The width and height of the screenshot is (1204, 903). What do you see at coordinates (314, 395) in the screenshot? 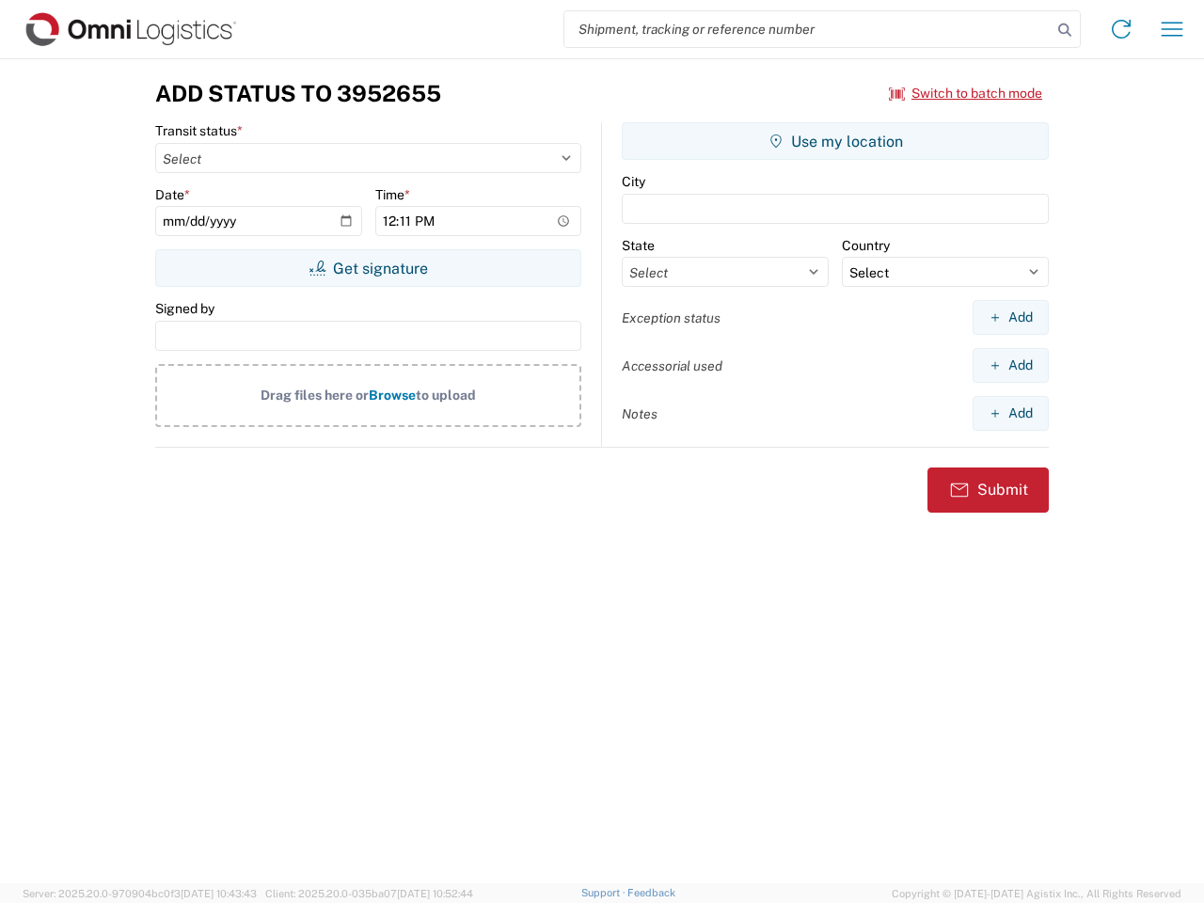
I see `span: Drag files here or` at bounding box center [314, 395].